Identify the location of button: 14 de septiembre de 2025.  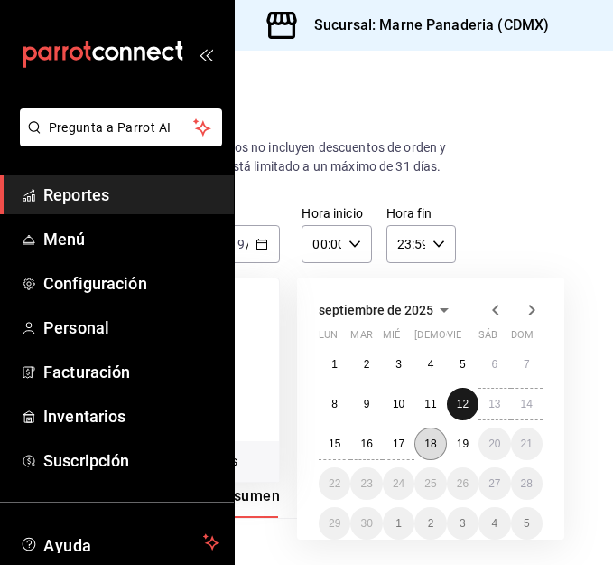
(527, 404).